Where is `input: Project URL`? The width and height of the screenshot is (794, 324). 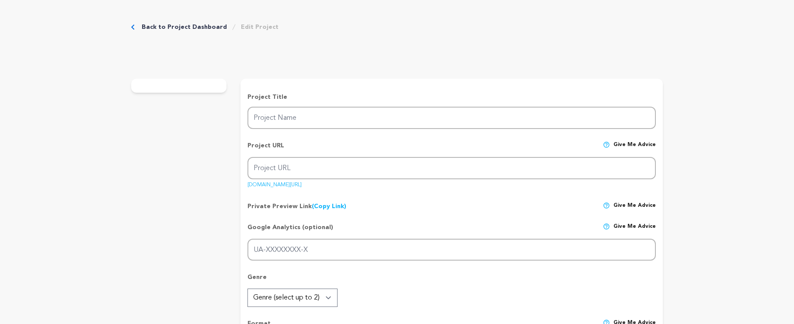 input: Project URL is located at coordinates (452, 168).